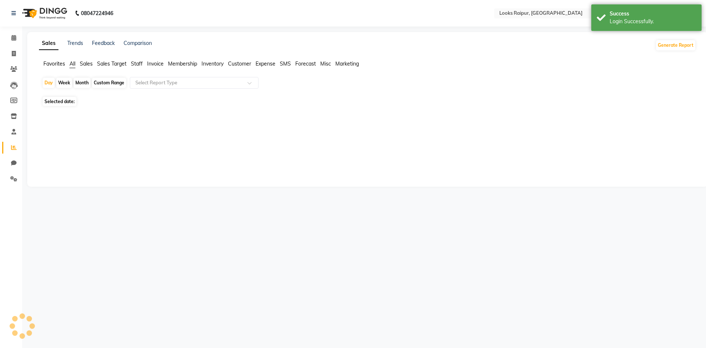  I want to click on span: Membership, so click(182, 64).